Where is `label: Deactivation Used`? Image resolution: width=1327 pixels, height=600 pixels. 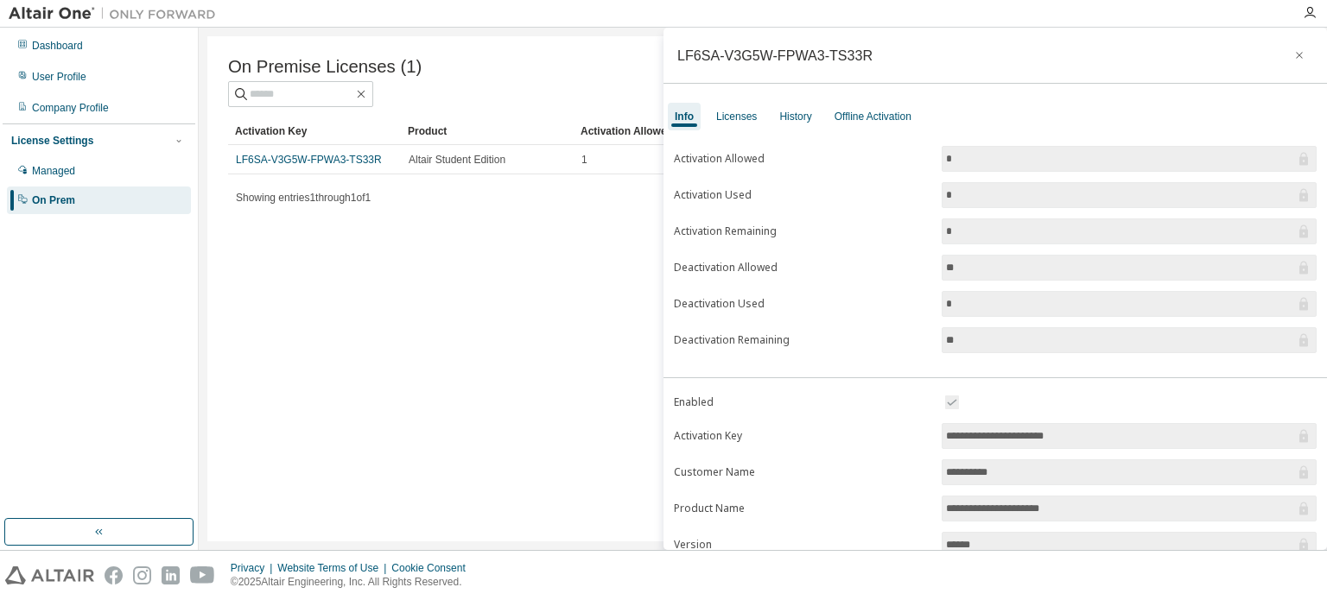
label: Deactivation Used is located at coordinates (803, 304).